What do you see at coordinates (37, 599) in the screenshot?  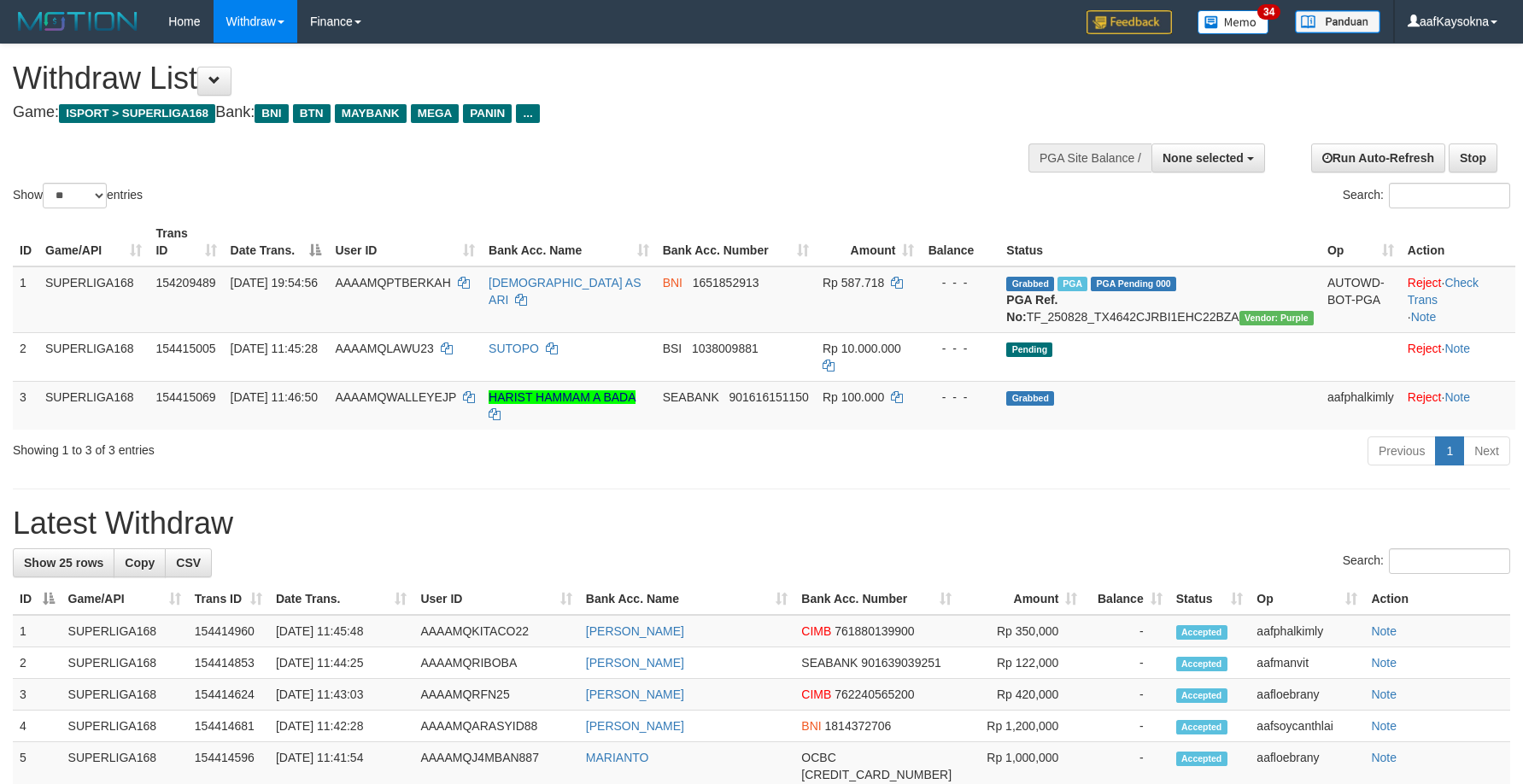 I see `th: ID: activate to sort column descending` at bounding box center [37, 599].